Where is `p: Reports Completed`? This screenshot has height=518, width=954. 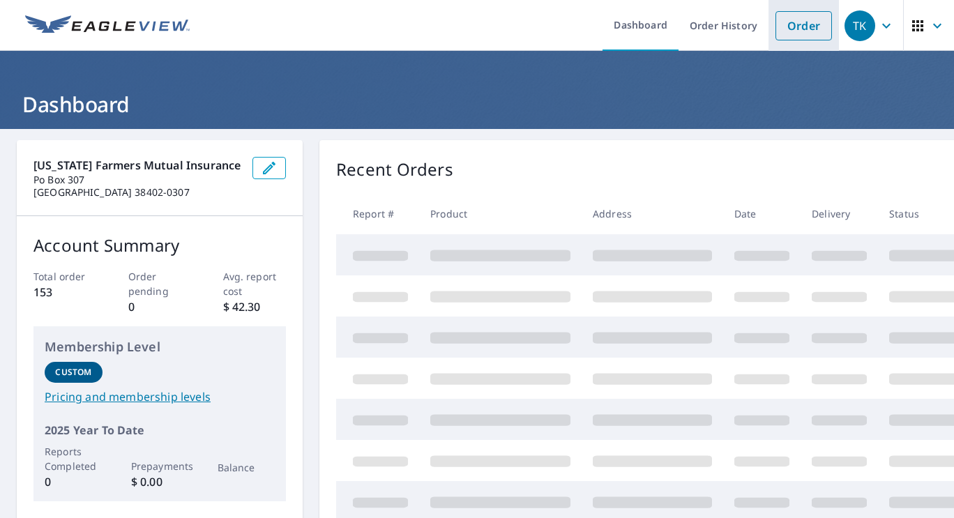
p: Reports Completed is located at coordinates (73, 459).